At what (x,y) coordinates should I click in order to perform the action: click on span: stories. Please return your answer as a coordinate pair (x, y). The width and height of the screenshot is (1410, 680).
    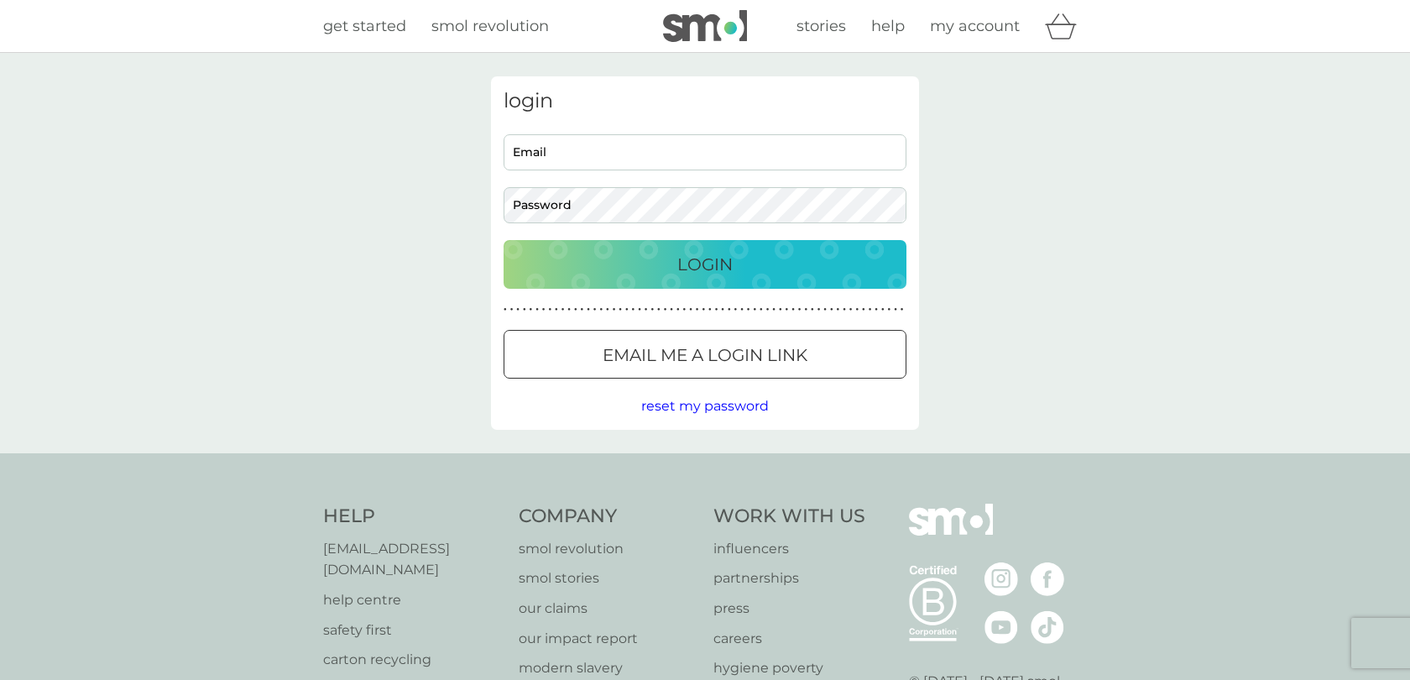
    Looking at the image, I should click on (821, 26).